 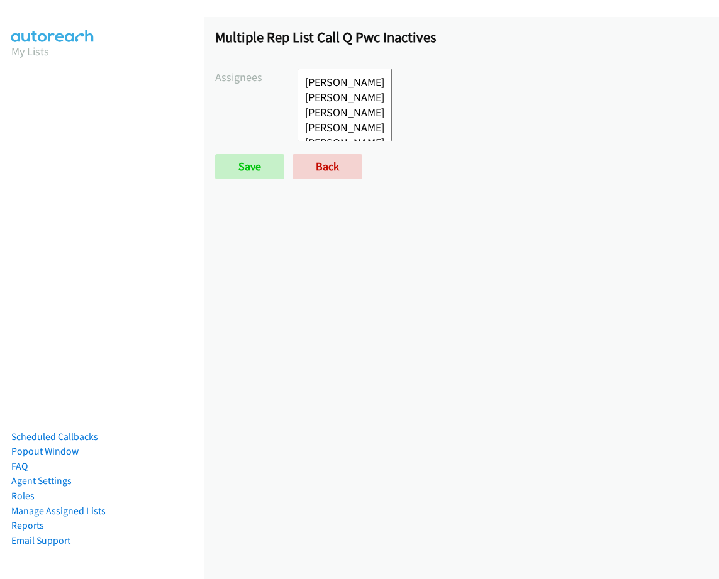 I want to click on a: Manage Assigned Lists, so click(x=58, y=511).